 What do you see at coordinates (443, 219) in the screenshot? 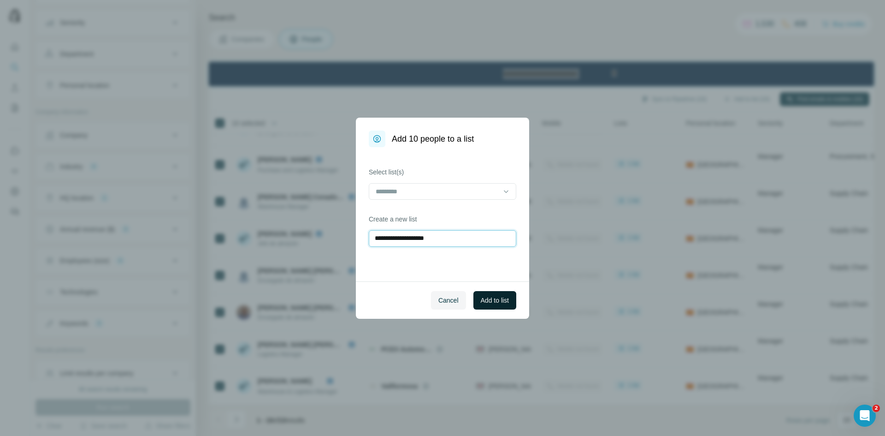
I see `label: Create a new list` at bounding box center [443, 219].